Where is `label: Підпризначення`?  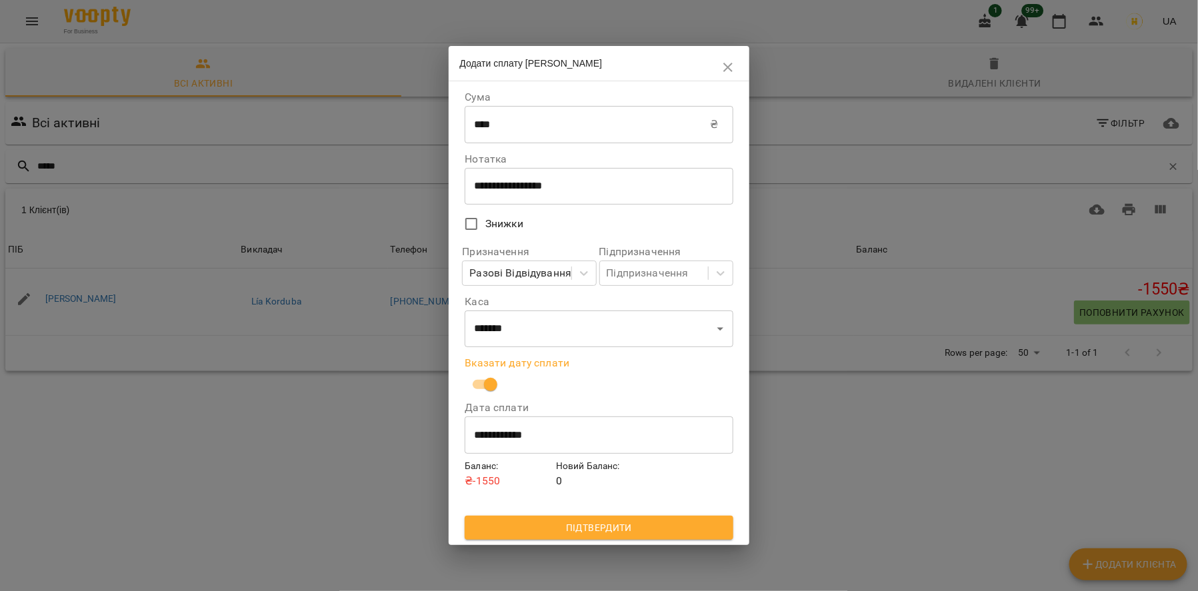 label: Підпризначення is located at coordinates (666, 252).